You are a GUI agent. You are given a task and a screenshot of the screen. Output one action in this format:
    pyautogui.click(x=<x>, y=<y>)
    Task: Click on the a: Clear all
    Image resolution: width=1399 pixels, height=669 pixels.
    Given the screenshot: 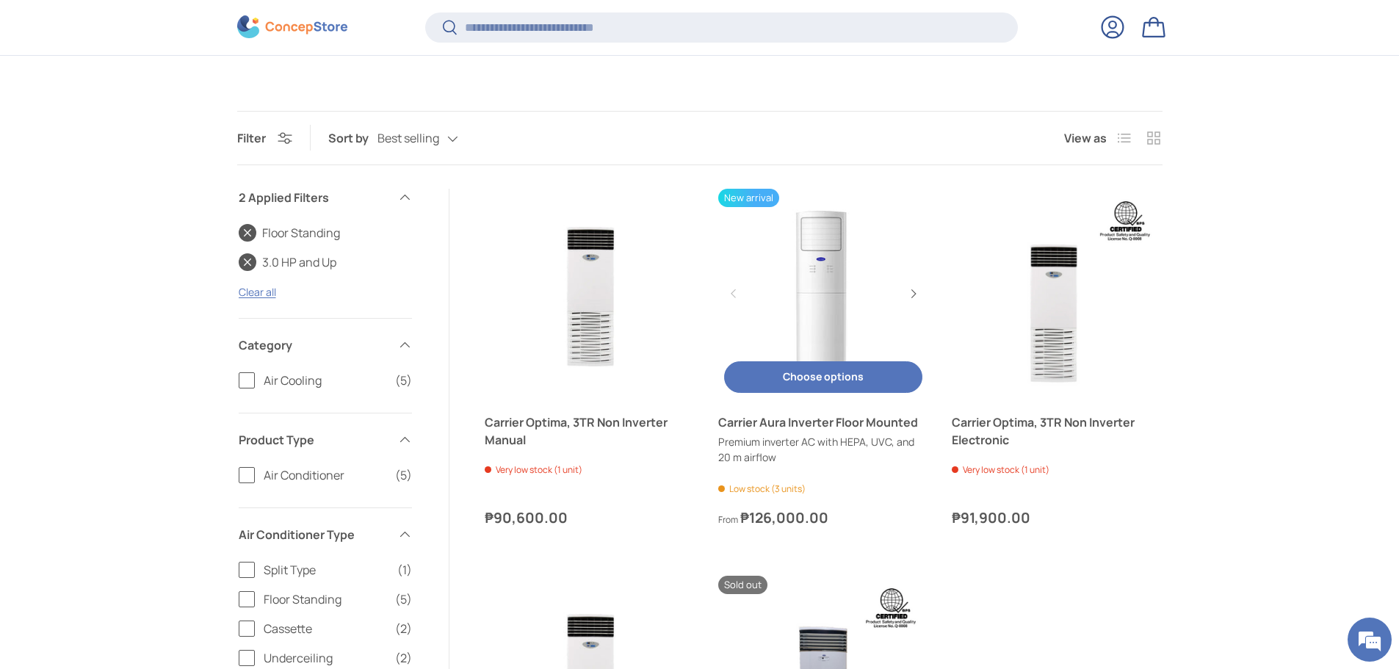 What is the action you would take?
    pyautogui.click(x=257, y=292)
    